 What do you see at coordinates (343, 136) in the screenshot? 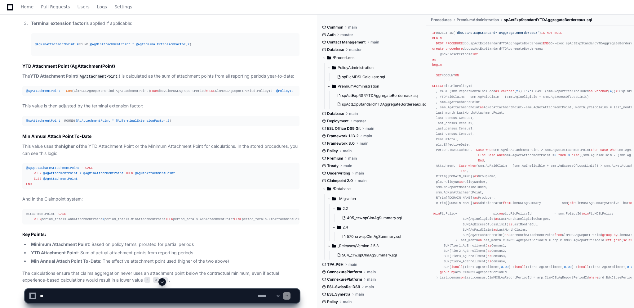
I see `span: Framework 1.13.2` at bounding box center [343, 136].